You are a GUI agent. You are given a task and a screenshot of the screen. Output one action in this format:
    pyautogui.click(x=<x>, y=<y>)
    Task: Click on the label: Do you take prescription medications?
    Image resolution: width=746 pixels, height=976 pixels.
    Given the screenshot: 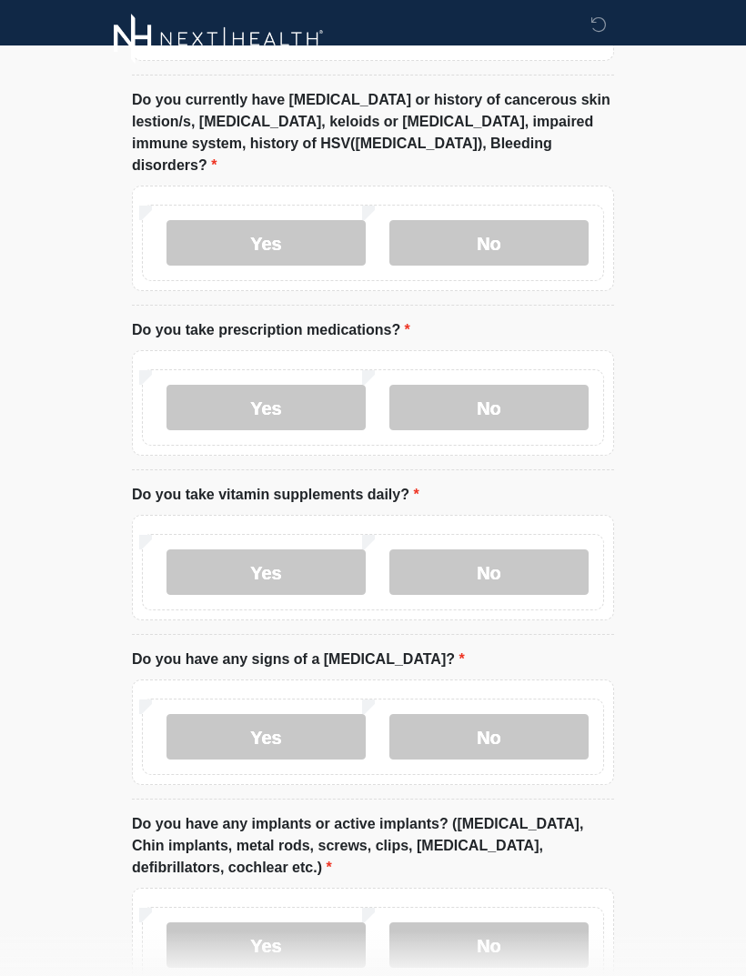 What is the action you would take?
    pyautogui.click(x=271, y=330)
    